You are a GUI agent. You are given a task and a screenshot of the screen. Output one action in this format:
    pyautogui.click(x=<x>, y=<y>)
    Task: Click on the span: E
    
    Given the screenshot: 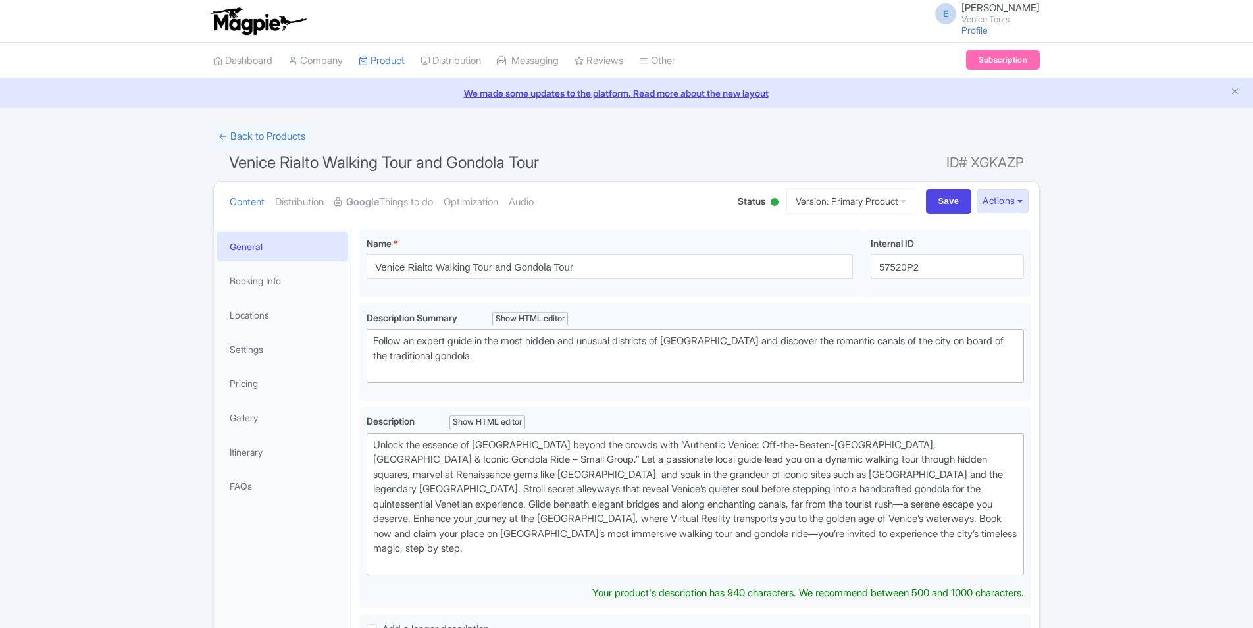 What is the action you would take?
    pyautogui.click(x=946, y=14)
    